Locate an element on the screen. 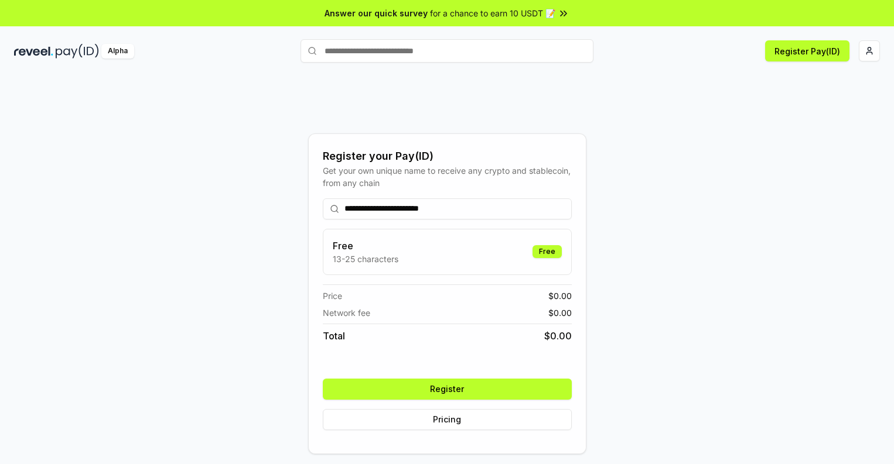 The width and height of the screenshot is (894, 464). div: Register your Pay(ID) is located at coordinates (447, 156).